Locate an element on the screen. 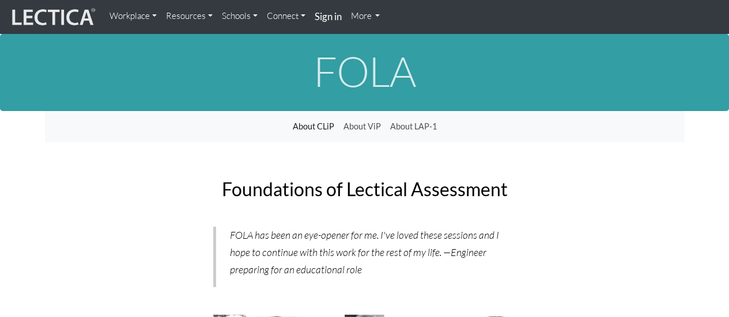 This screenshot has height=317, width=729. a: More is located at coordinates (365, 16).